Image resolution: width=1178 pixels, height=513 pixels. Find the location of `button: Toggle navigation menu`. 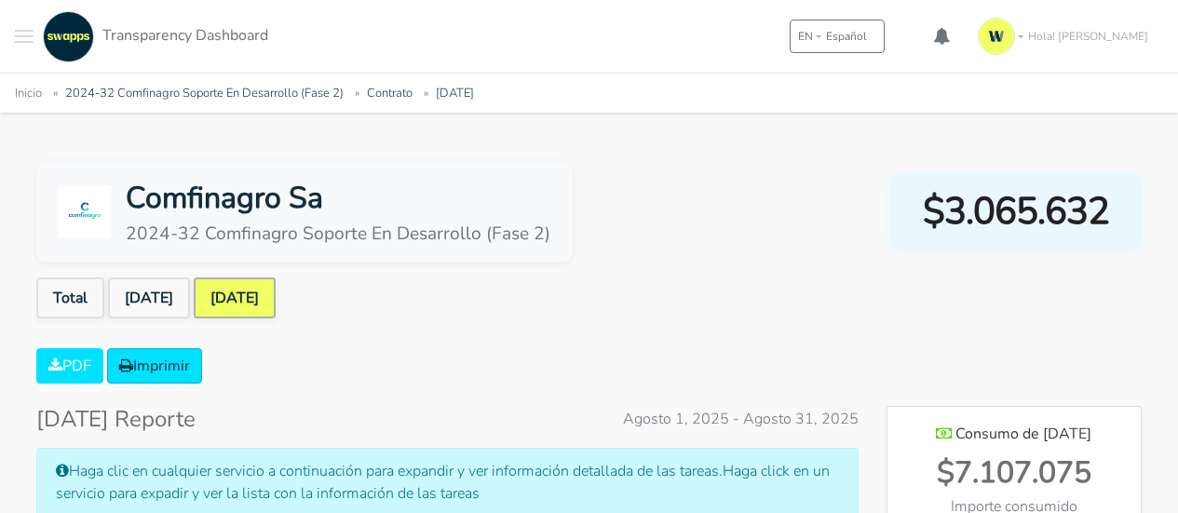

button: Toggle navigation menu is located at coordinates (24, 36).